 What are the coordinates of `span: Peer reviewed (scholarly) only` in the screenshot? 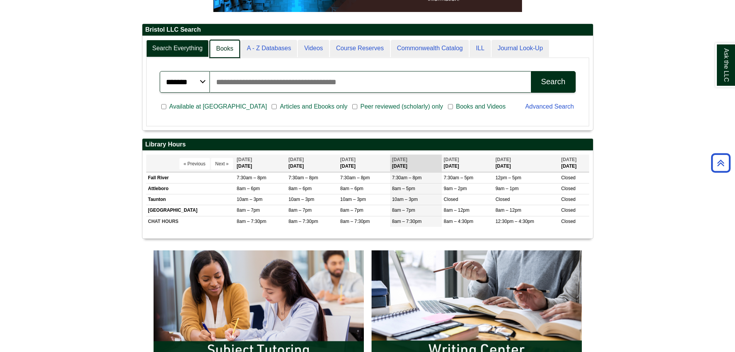 It's located at (402, 107).